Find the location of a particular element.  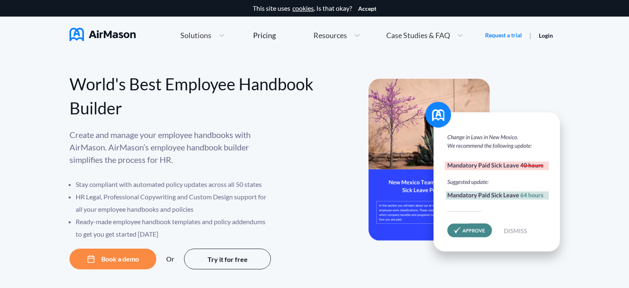

div: World's Best Employee Handbook Builder is located at coordinates (192, 96).